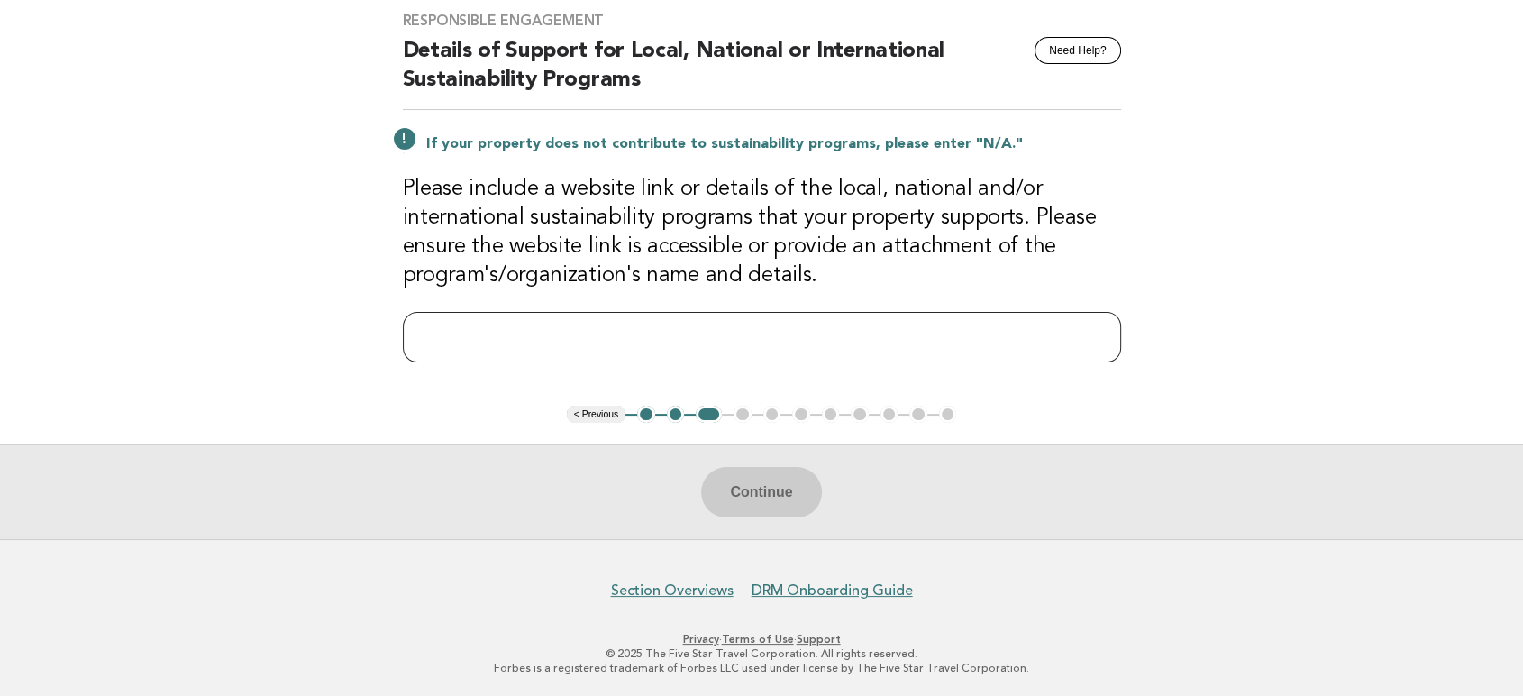 The width and height of the screenshot is (1523, 696). I want to click on a: Terms of Use, so click(758, 639).